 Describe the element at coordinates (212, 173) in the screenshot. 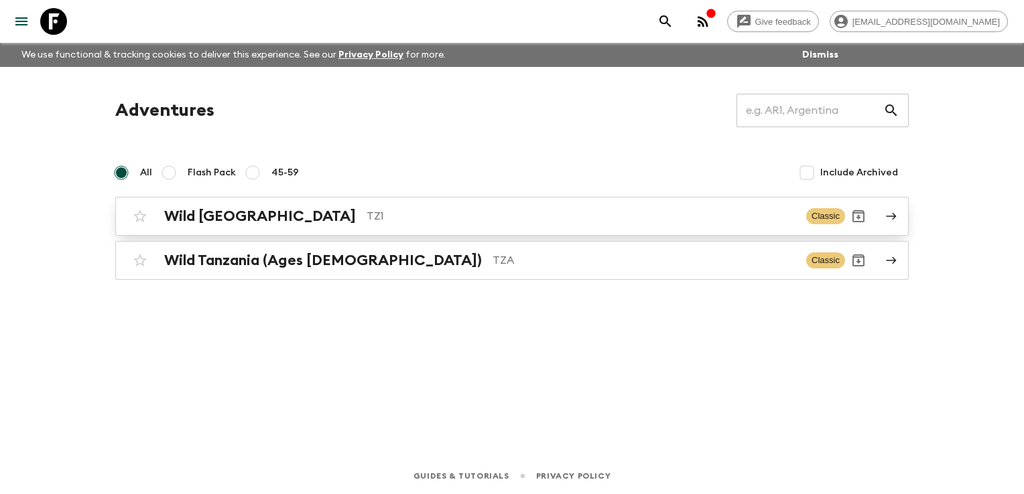

I see `span: Flash Pack` at that location.